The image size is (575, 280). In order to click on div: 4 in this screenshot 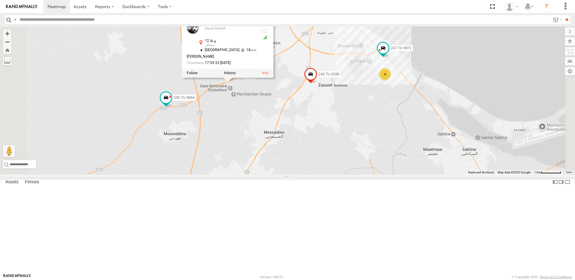, I will do `click(385, 74)`.